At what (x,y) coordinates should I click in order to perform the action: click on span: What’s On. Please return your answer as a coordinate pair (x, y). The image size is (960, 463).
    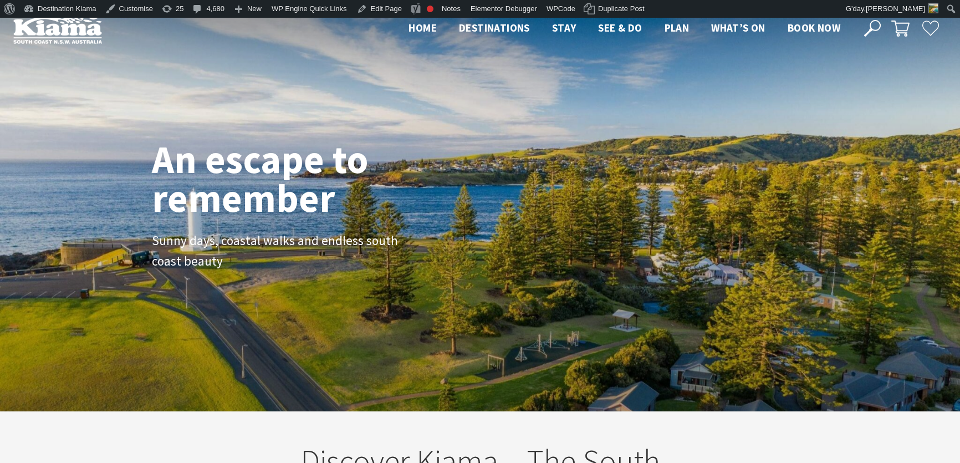
    Looking at the image, I should click on (738, 28).